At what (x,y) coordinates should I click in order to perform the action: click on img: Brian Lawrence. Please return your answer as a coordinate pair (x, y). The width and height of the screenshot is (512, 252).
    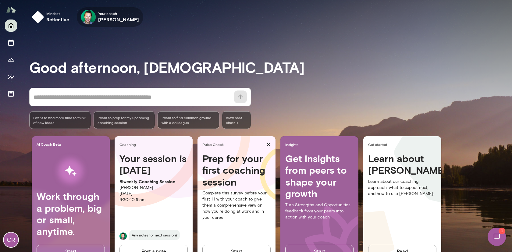
    Looking at the image, I should click on (88, 17).